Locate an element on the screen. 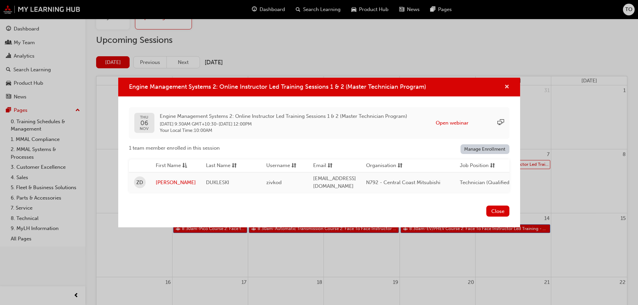 Image resolution: width=638 pixels, height=305 pixels. button: Usernamesorting-icon is located at coordinates (285, 166).